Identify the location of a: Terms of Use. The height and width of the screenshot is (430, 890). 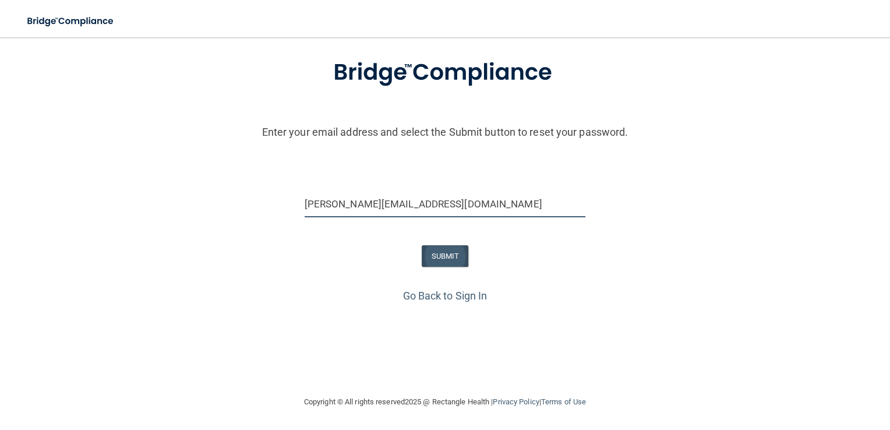
(563, 401).